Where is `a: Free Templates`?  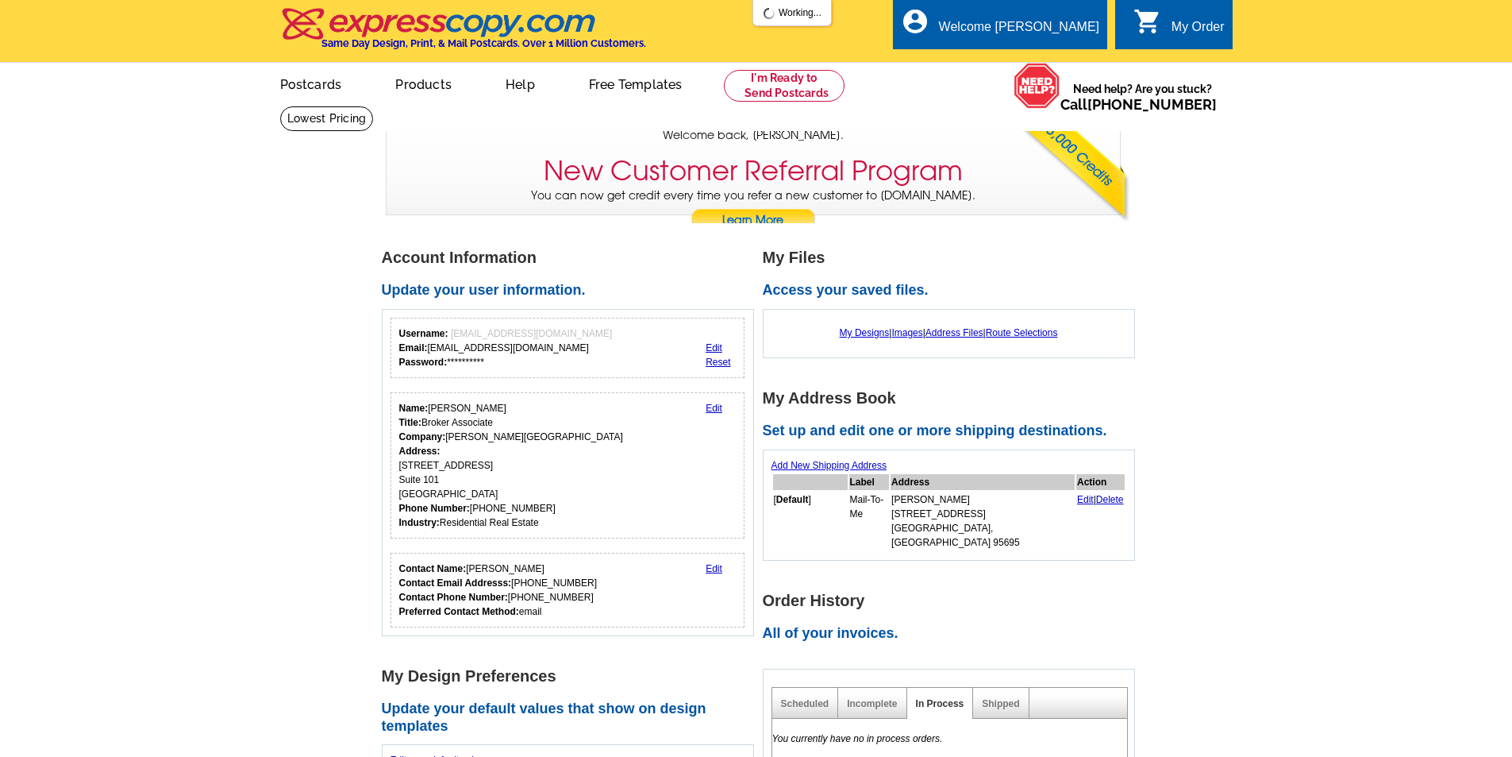
a: Free Templates is located at coordinates (636, 83).